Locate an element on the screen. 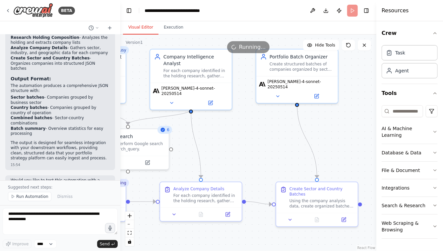 This screenshot has width=443, height=251. p: Suggested next steps: is located at coordinates (60, 187).